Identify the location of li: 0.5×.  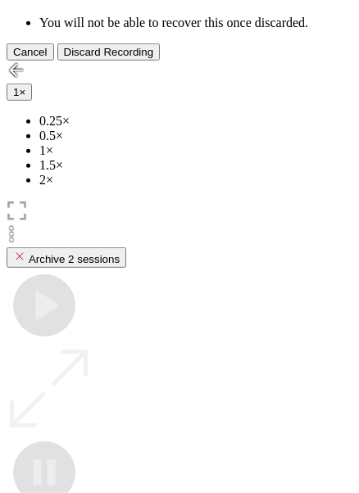
(196, 136).